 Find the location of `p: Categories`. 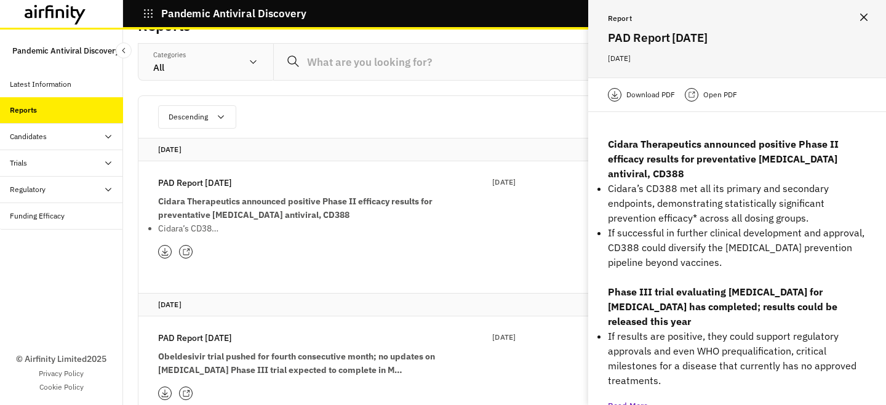

p: Categories is located at coordinates (201, 55).